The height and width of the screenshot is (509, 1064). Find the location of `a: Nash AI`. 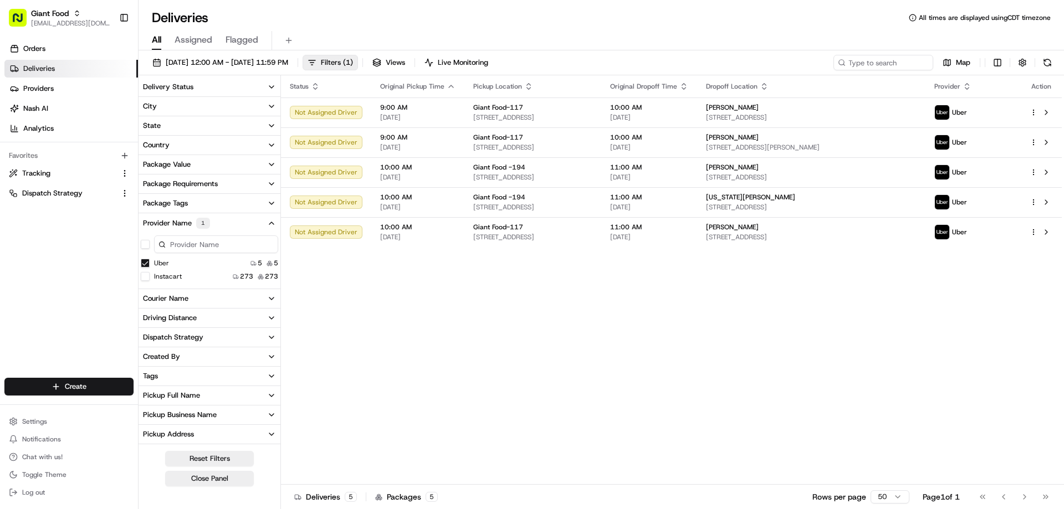

a: Nash AI is located at coordinates (71, 109).